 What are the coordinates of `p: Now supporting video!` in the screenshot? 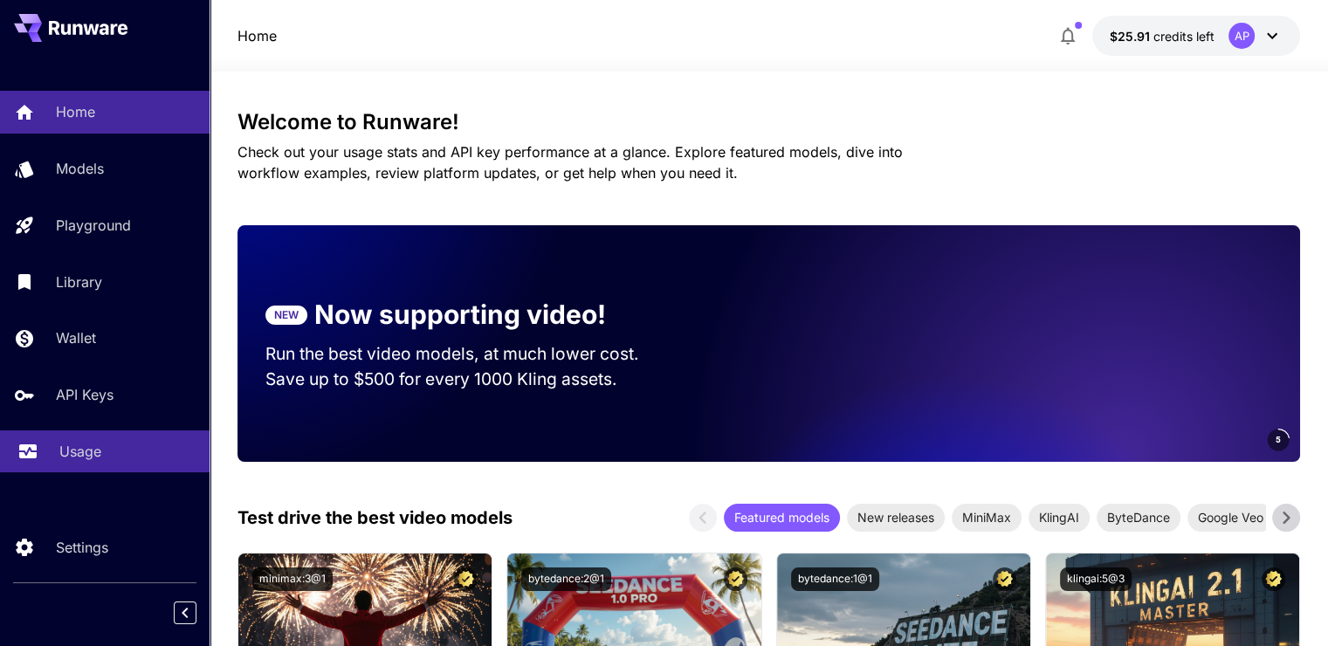 It's located at (460, 314).